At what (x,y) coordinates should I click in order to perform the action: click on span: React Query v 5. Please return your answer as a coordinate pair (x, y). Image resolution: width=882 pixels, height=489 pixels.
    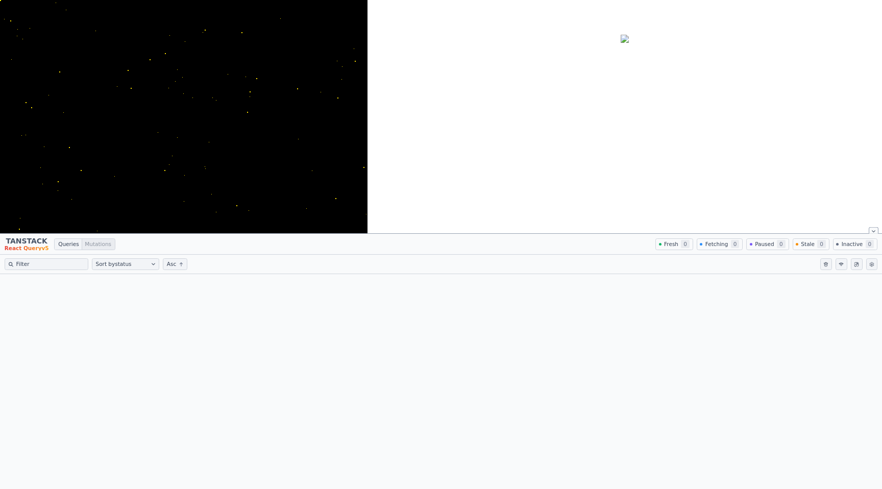
    Looking at the image, I should click on (27, 248).